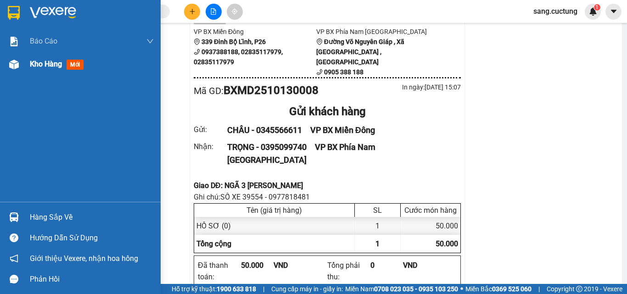 The height and width of the screenshot is (294, 627). What do you see at coordinates (447, 244) in the screenshot?
I see `span: 50.000` at bounding box center [447, 244].